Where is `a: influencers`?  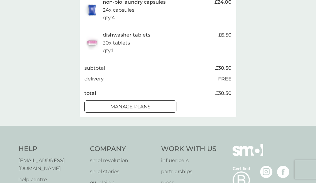
a: influencers is located at coordinates (189, 160).